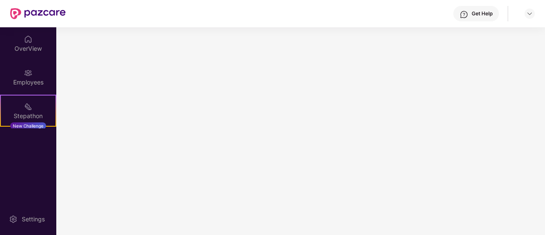 The width and height of the screenshot is (545, 235). What do you see at coordinates (464, 14) in the screenshot?
I see `img: svg+xml;base64,PHN2ZyBpZD0iSGVscC0zMngzMiIgeG1sbnM9Imh0dHA6Ly93d3cudzMub3JnLzIwMDAvc3ZnIiB3aWR0aD...` at bounding box center [464, 14].